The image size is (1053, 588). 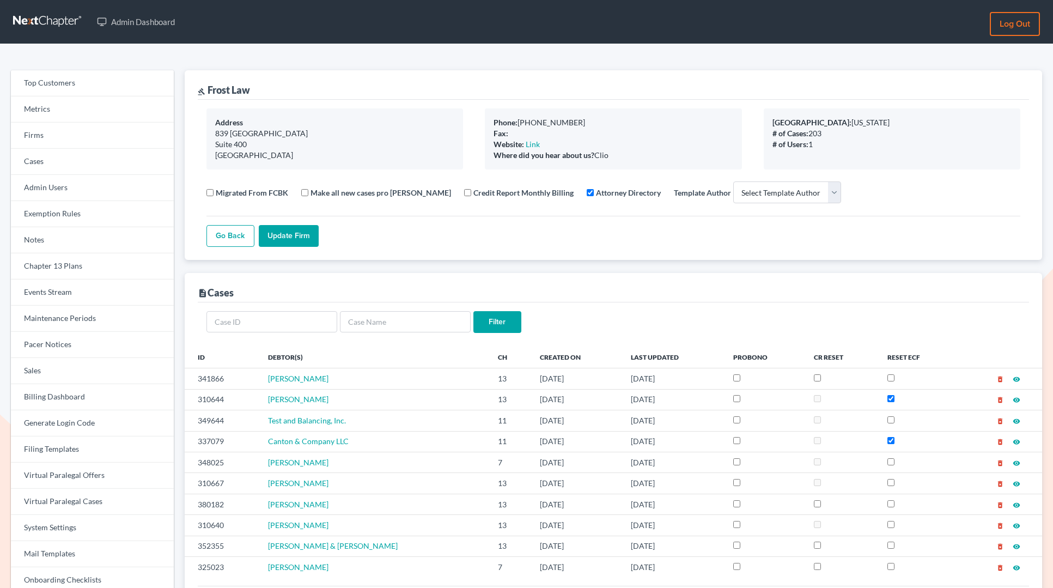 What do you see at coordinates (510, 357) in the screenshot?
I see `th: Ch` at bounding box center [510, 357].